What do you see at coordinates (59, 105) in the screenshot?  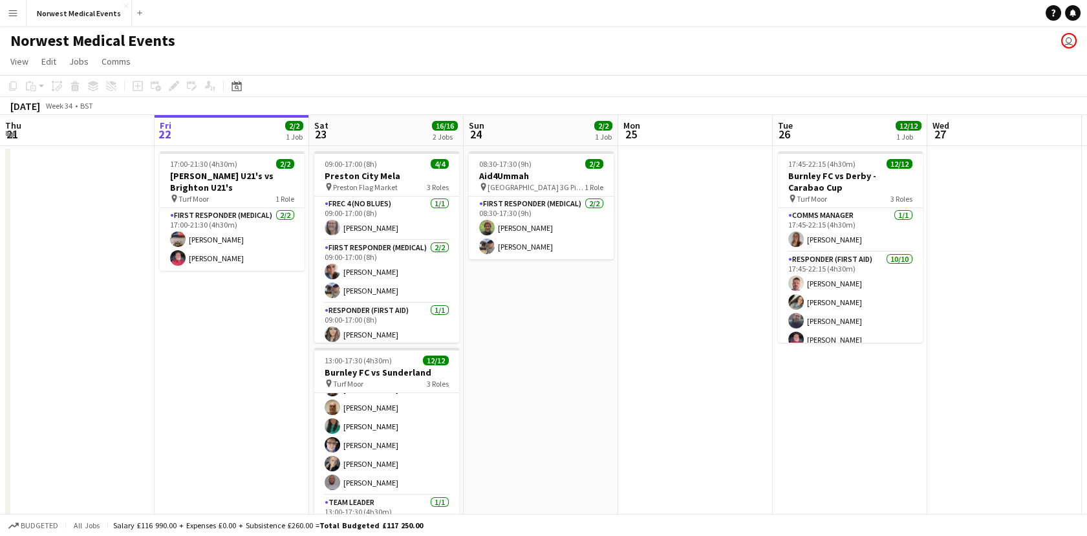 I see `span: Week 34` at bounding box center [59, 105].